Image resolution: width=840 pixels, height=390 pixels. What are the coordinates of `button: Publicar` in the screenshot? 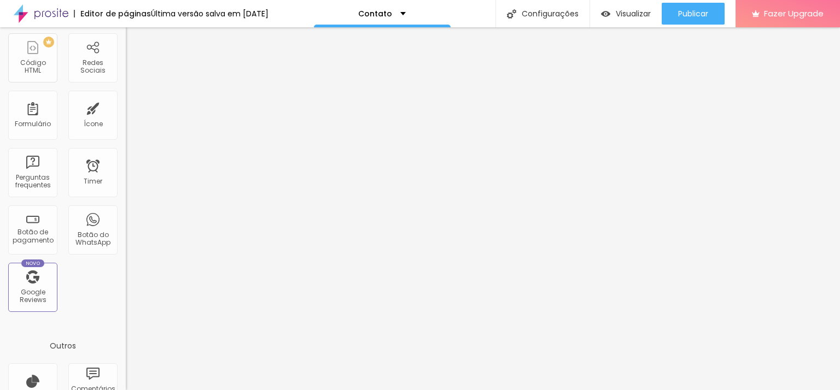 It's located at (693, 14).